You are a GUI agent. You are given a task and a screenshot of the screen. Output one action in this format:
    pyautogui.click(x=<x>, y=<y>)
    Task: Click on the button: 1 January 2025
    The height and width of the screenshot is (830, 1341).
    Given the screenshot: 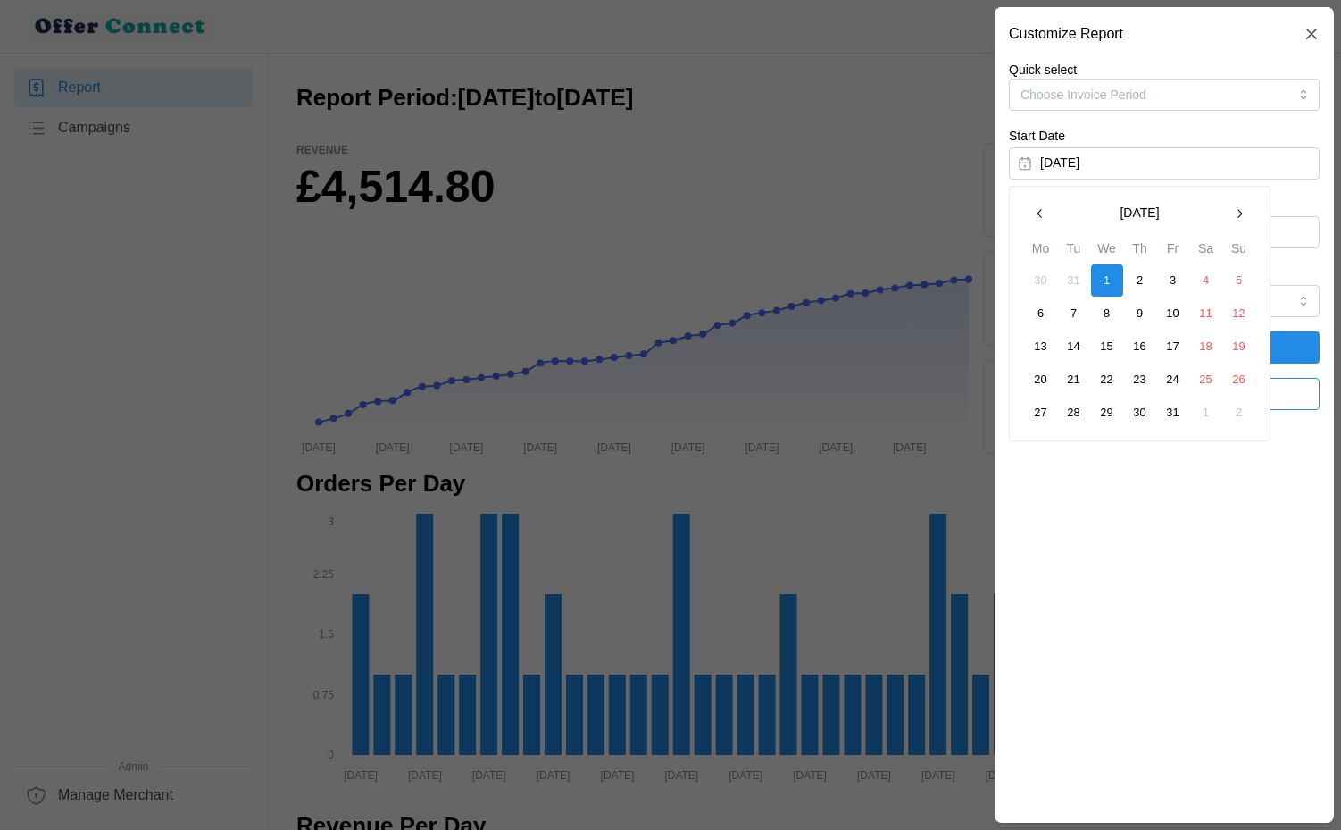 What is the action you would take?
    pyautogui.click(x=1107, y=280)
    